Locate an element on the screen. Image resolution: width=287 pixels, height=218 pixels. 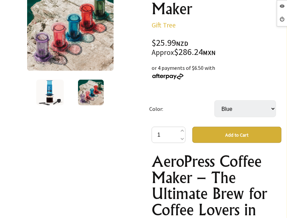
span: MXN is located at coordinates (209, 53).